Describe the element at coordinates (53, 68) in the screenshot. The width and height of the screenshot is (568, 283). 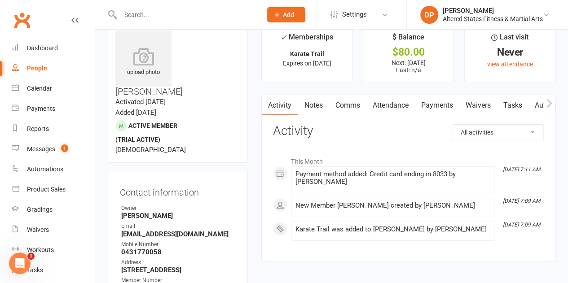
I see `a: People` at that location.